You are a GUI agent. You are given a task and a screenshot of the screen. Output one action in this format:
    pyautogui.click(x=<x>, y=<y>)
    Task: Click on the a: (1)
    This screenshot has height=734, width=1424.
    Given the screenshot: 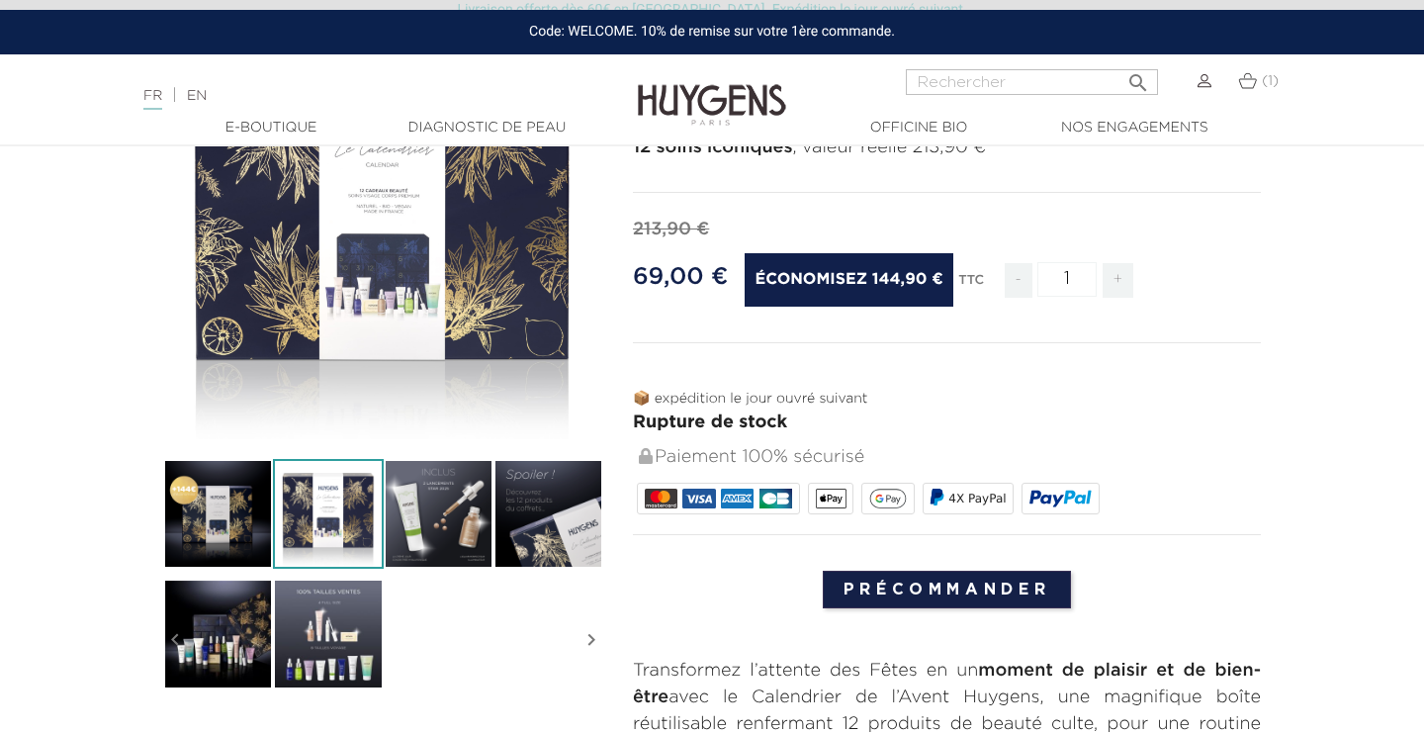 What is the action you would take?
    pyautogui.click(x=1258, y=81)
    